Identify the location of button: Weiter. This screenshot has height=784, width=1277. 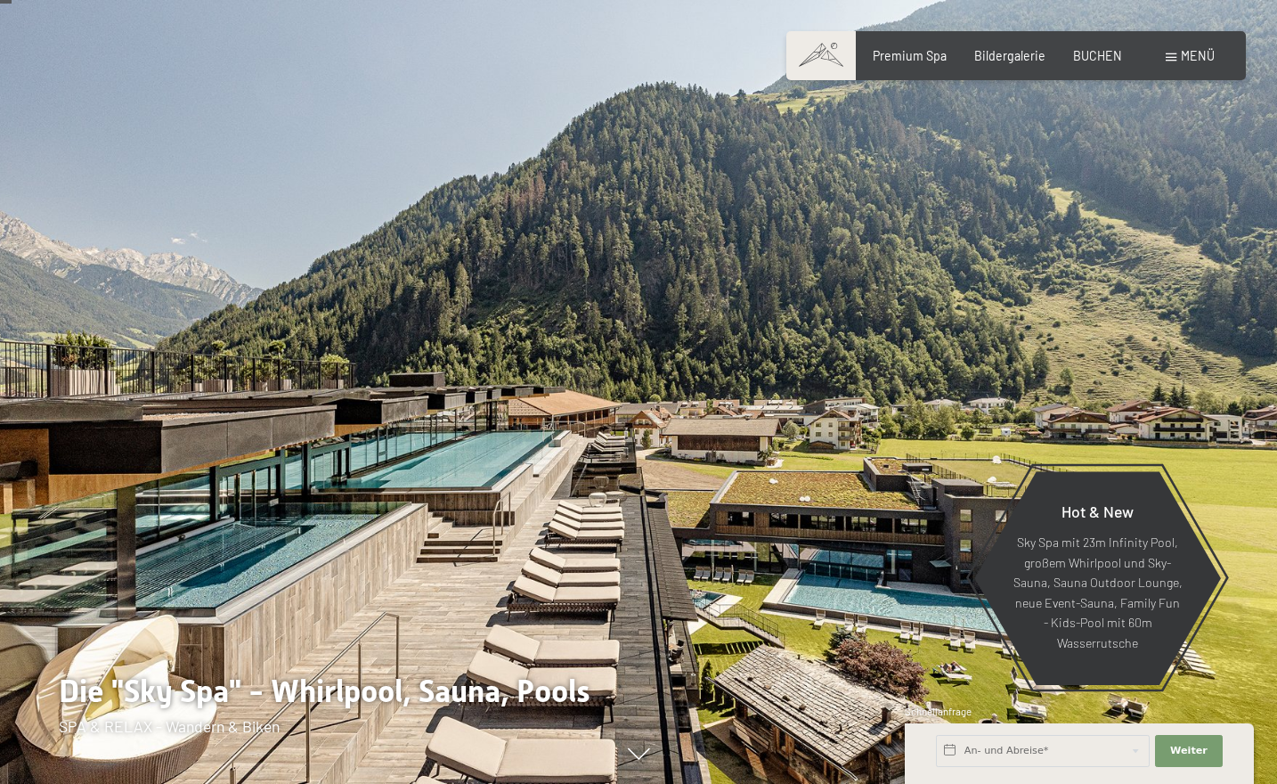
(1189, 751).